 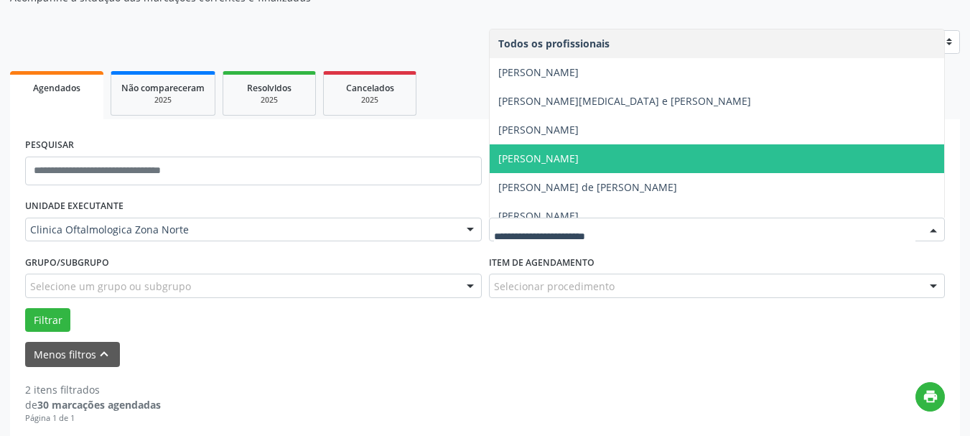 What do you see at coordinates (74, 206) in the screenshot?
I see `label: UNIDADE EXECUTANTE` at bounding box center [74, 206].